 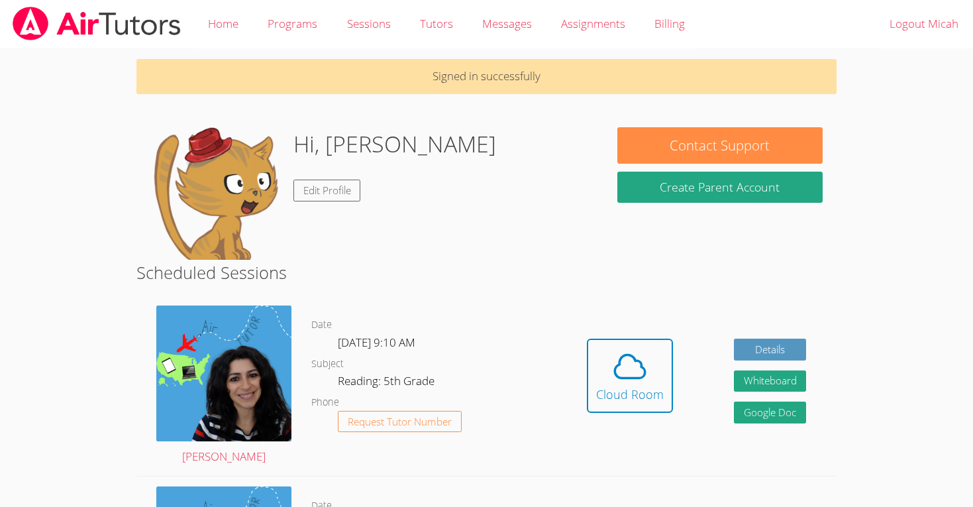 I want to click on dt: Subject, so click(x=327, y=364).